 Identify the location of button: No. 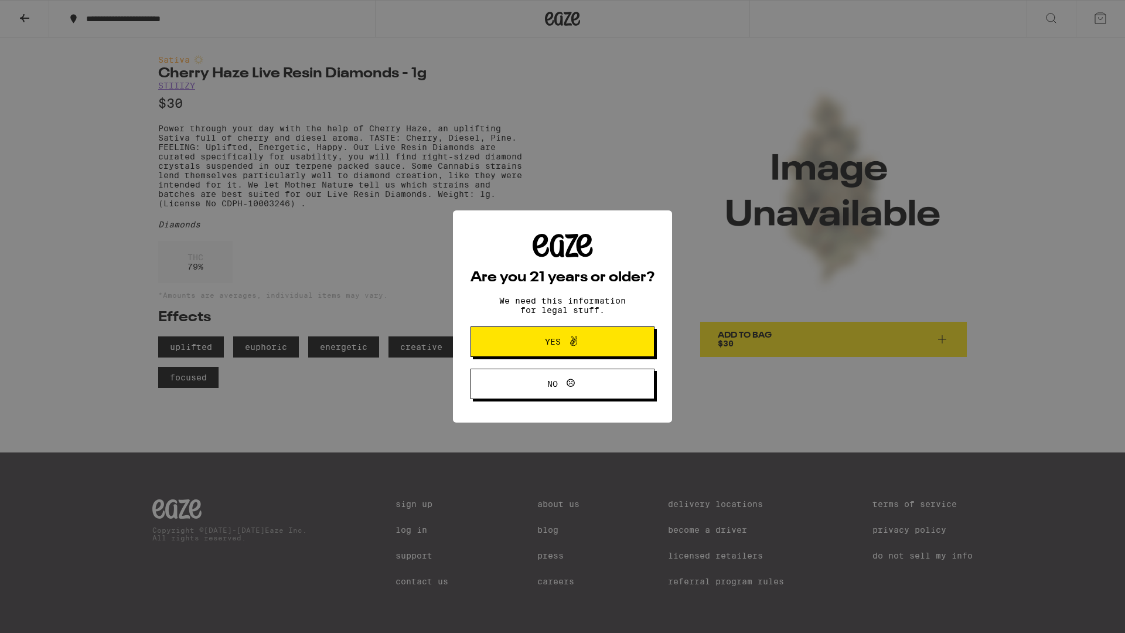
(563, 384).